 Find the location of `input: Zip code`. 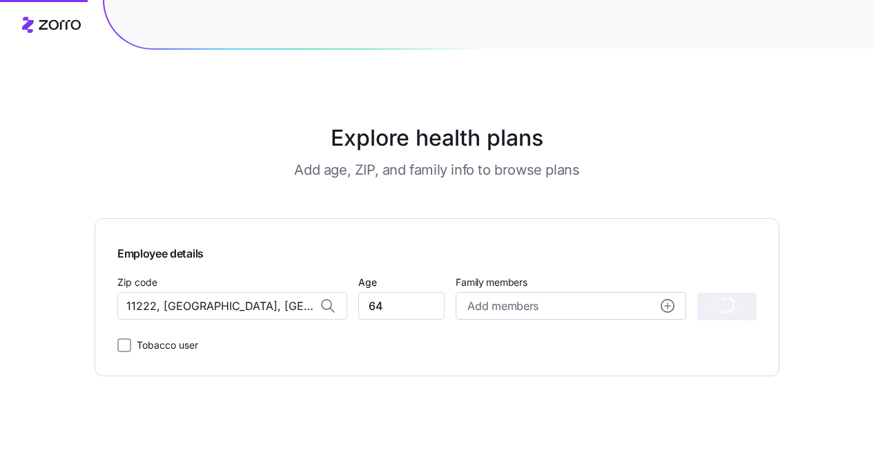

input: Zip code is located at coordinates (232, 306).